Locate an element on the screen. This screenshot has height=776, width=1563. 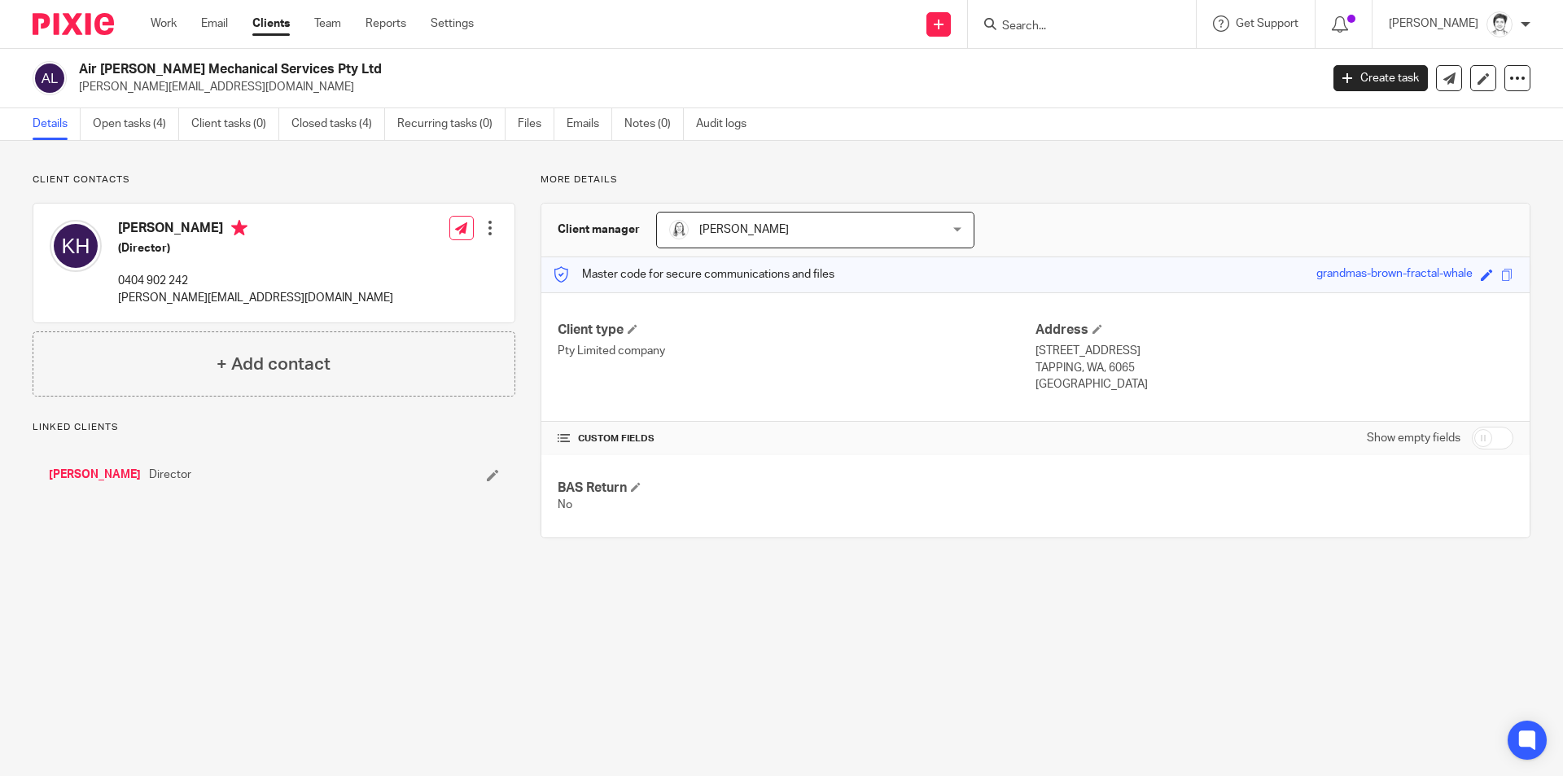
div: grandmas-brown-fractal-whale is located at coordinates (1394, 274).